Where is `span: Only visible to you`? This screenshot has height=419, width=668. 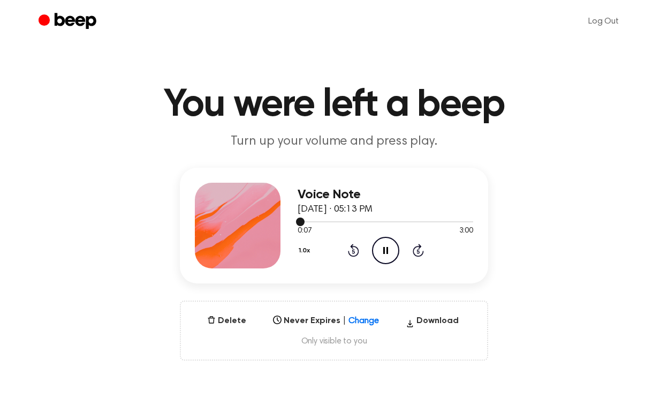
span: Only visible to you is located at coordinates (334, 341).